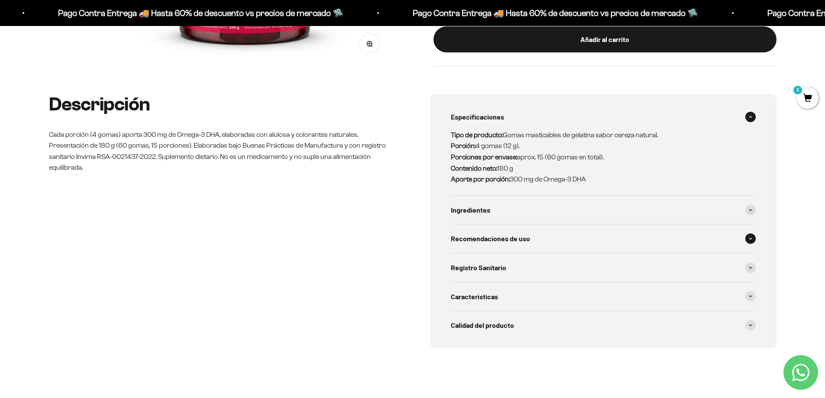  Describe the element at coordinates (484, 157) in the screenshot. I see `strong: Porciones por envase:` at that location.